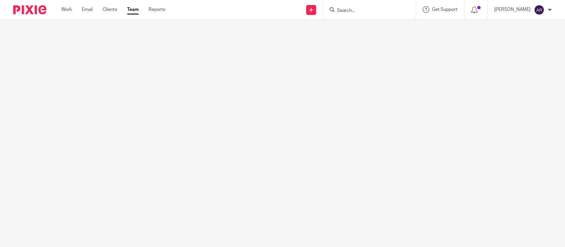 Image resolution: width=565 pixels, height=247 pixels. Describe the element at coordinates (444, 10) in the screenshot. I see `span: Get Support` at that location.